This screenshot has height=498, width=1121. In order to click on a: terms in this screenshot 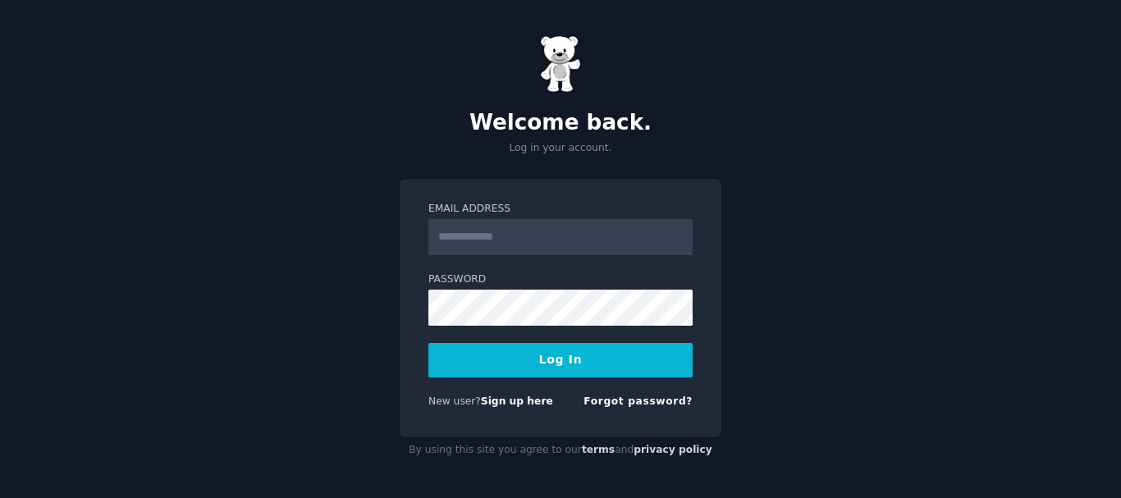, I will do `click(598, 450)`.